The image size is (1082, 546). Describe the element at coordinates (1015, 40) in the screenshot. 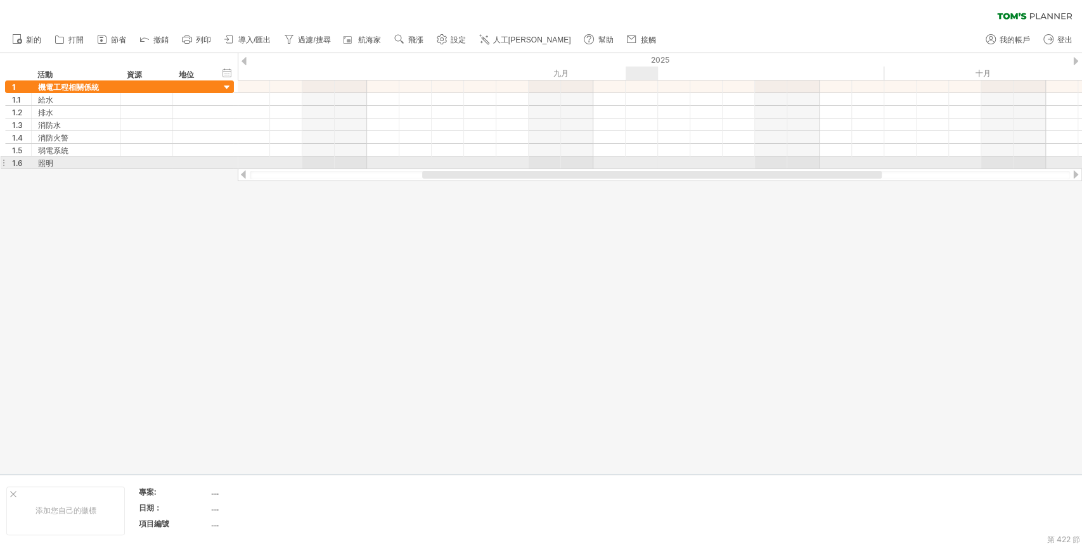

I see `font: 我的帳戶` at that location.